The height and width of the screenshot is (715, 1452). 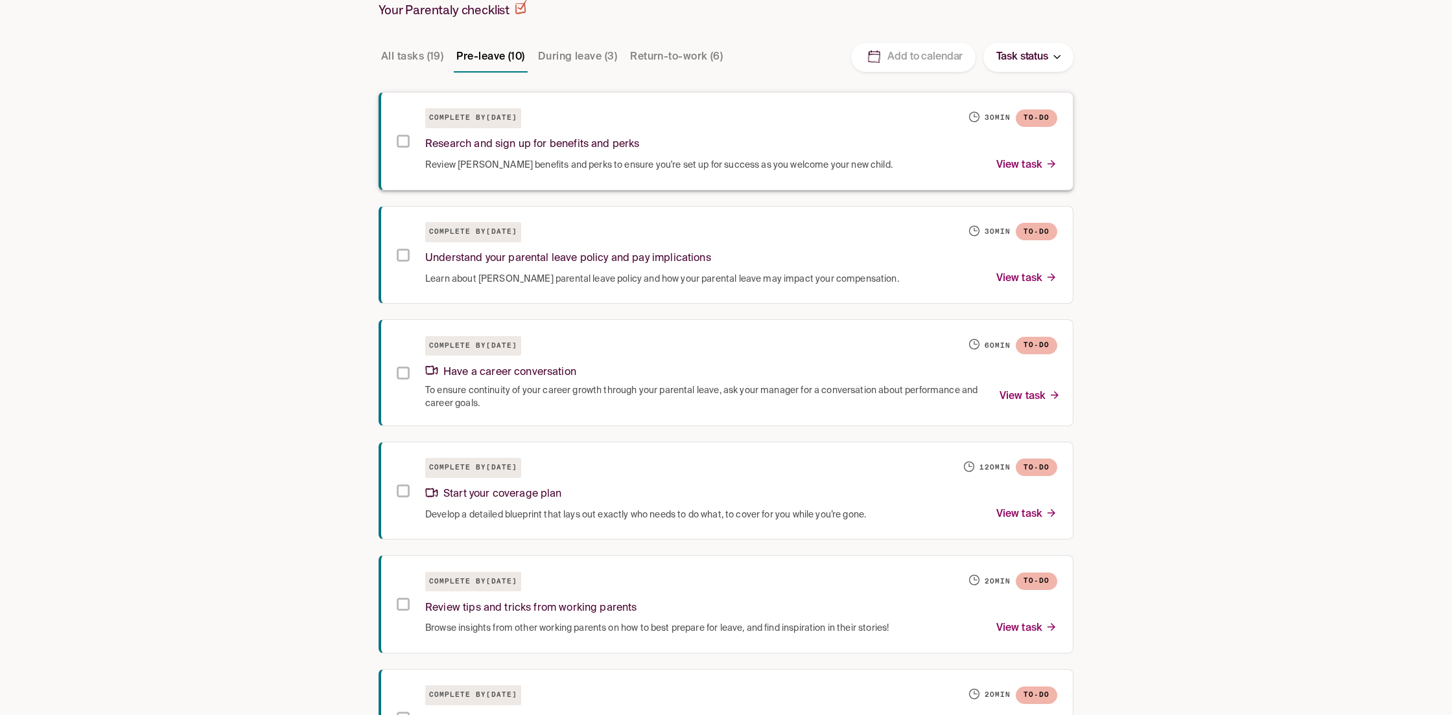 What do you see at coordinates (412, 57) in the screenshot?
I see `button: All tasks (19)` at bounding box center [412, 57].